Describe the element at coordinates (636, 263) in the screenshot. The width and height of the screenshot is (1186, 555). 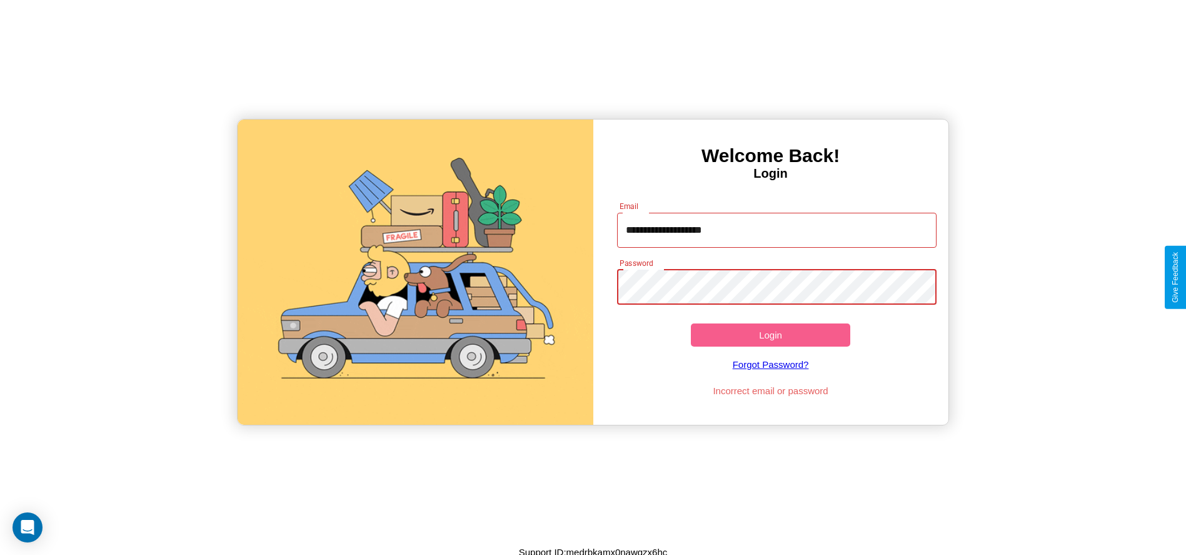
I see `label: Password` at that location.